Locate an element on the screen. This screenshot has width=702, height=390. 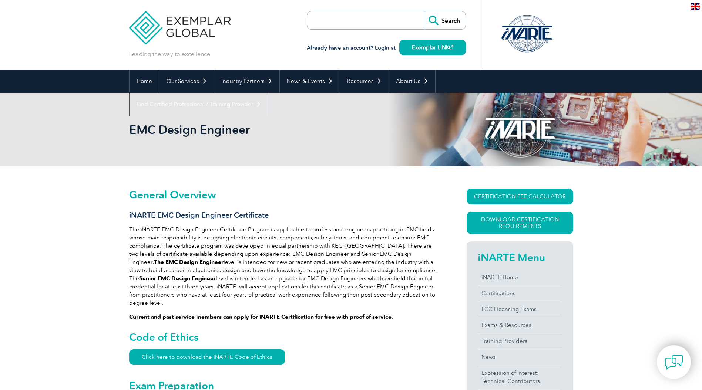
h2: Code of Ethics is located at coordinates (285, 337).